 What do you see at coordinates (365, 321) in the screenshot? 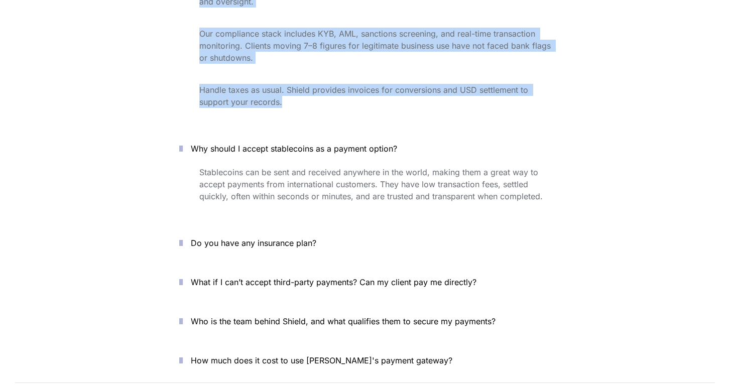
I see `button: Who is the team behind Shield, and what qualifies them to secure my payments?` at bounding box center [365, 321].